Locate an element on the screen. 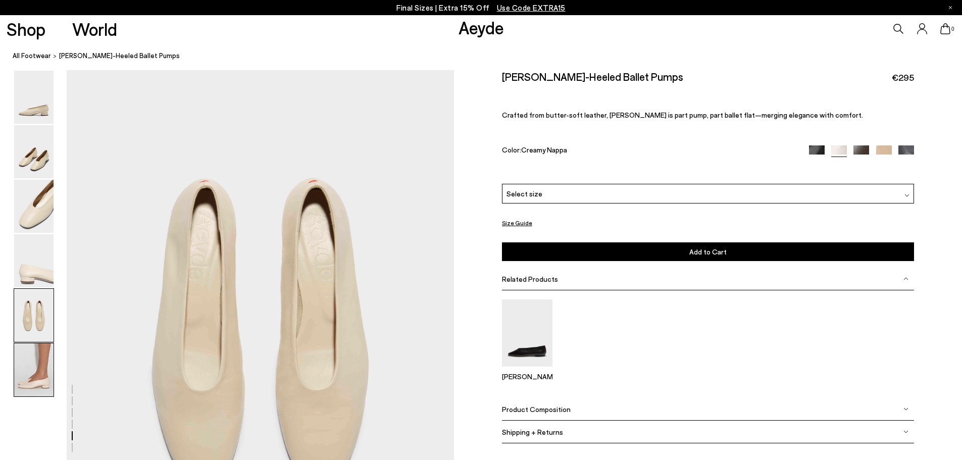 This screenshot has height=460, width=962. img: Delia Low-Heeled Ballet Pumps - Image 4 is located at coordinates (34, 260).